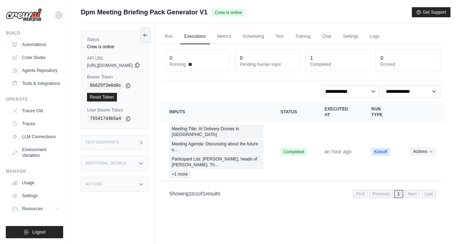 Image resolution: width=462 pixels, height=244 pixels. I want to click on a: Test, so click(279, 37).